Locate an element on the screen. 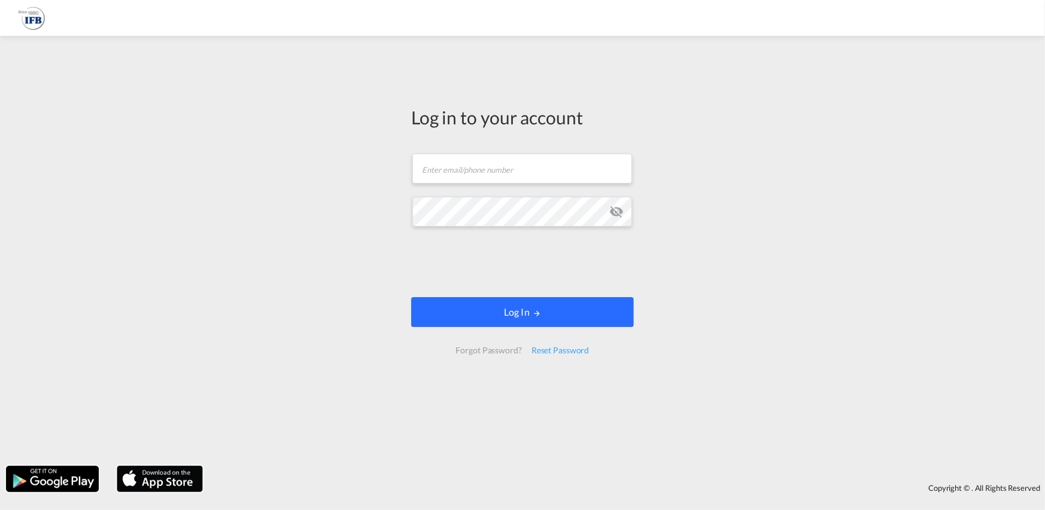  md-icon: icon-eye-off is located at coordinates (616, 212).